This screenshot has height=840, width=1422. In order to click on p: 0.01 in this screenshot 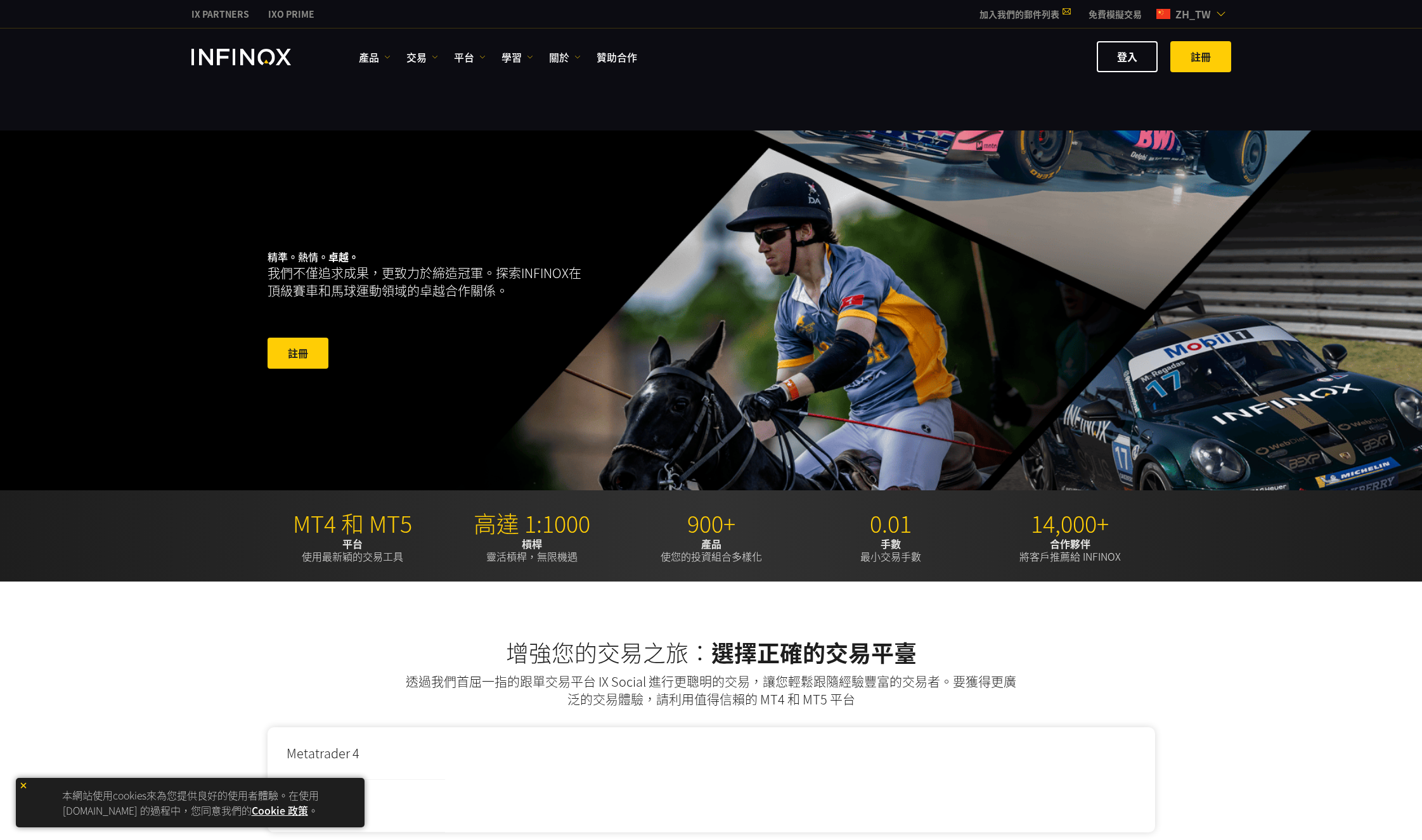, I will do `click(891, 524)`.